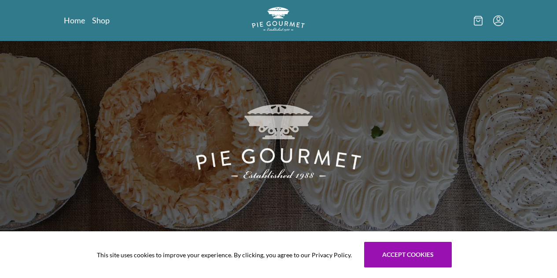 The width and height of the screenshot is (557, 278). I want to click on a: Logo, so click(278, 20).